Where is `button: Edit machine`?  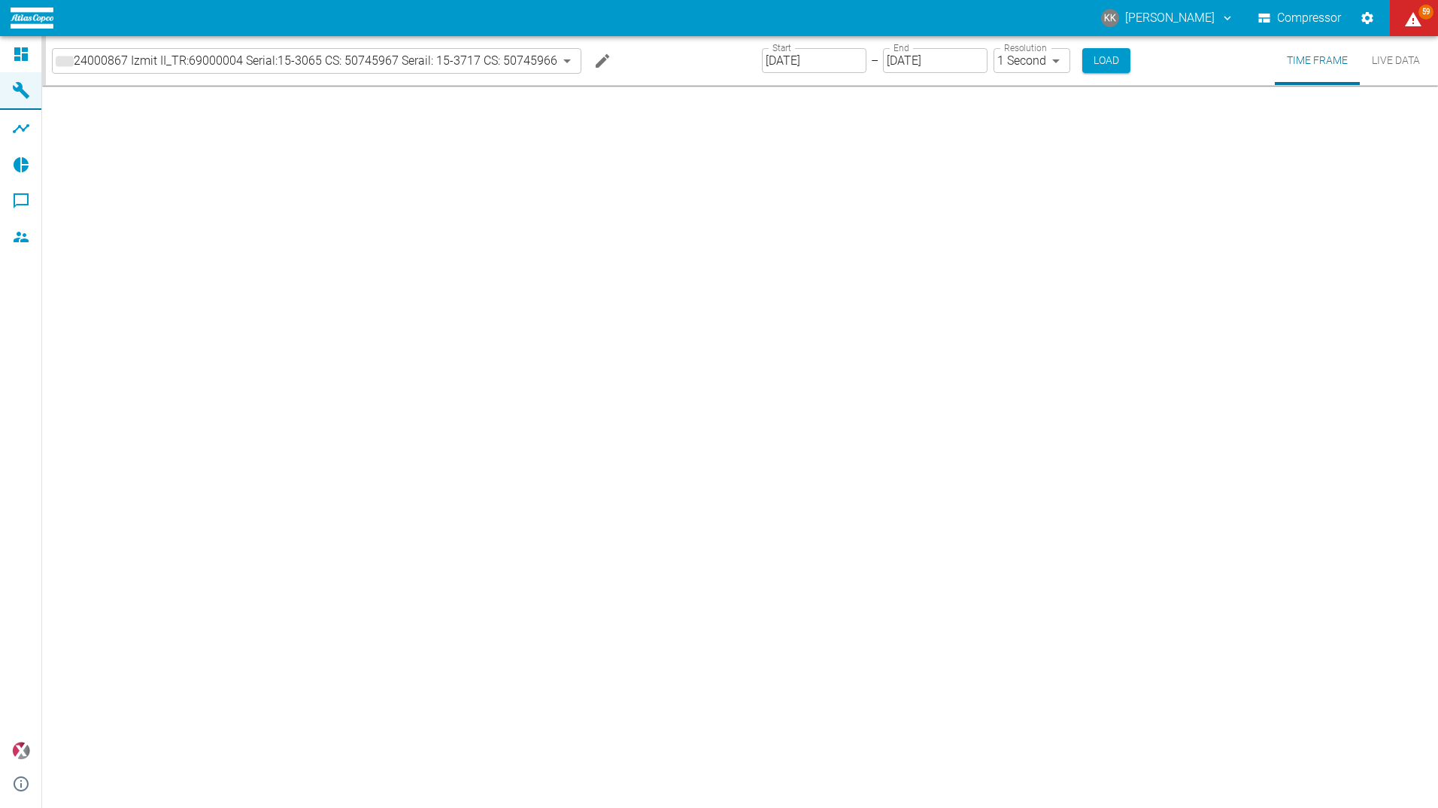 button: Edit machine is located at coordinates (603, 61).